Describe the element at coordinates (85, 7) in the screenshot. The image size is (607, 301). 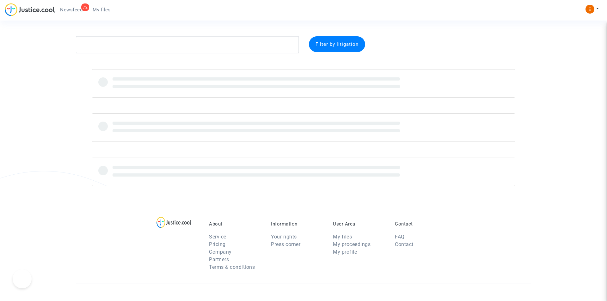
I see `div: 72` at that location.